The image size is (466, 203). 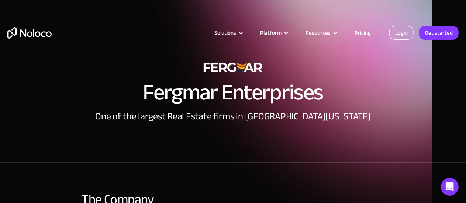 What do you see at coordinates (449, 187) in the screenshot?
I see `div: Open Intercom Messenger` at bounding box center [449, 187].